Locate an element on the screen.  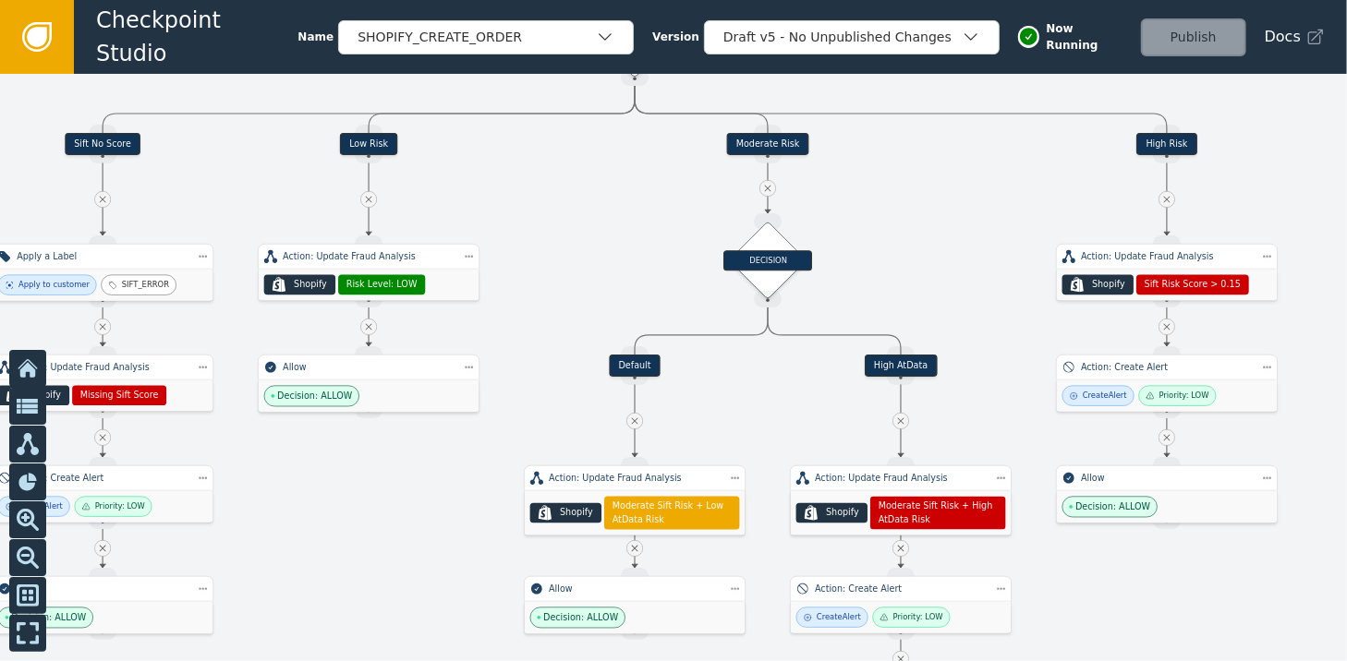
button: SHOPIFY_CREATE_ORDER is located at coordinates (486, 37).